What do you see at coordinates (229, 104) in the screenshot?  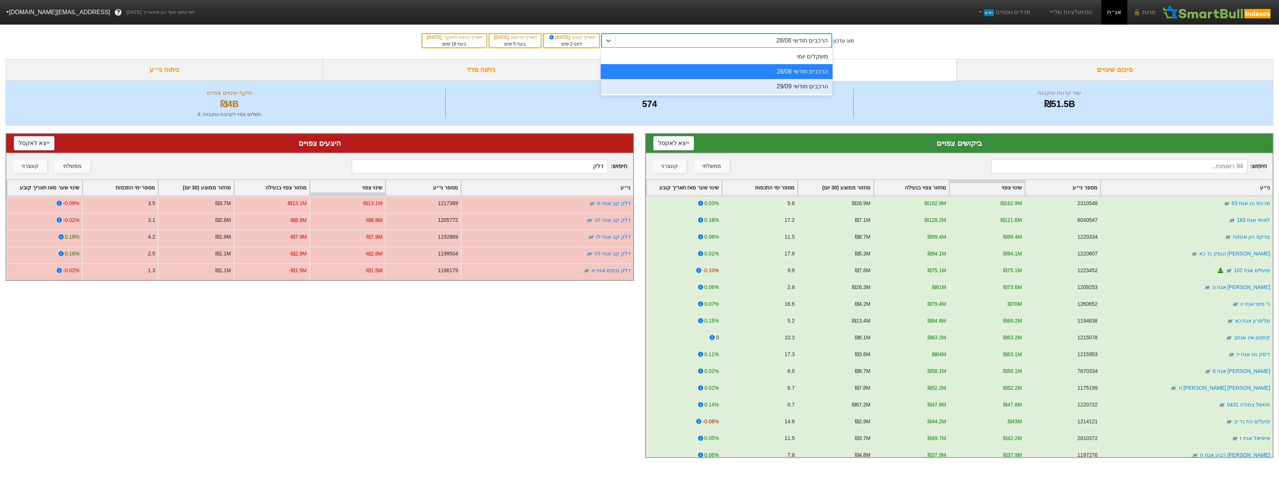 I see `div: ₪4B` at bounding box center [229, 104].